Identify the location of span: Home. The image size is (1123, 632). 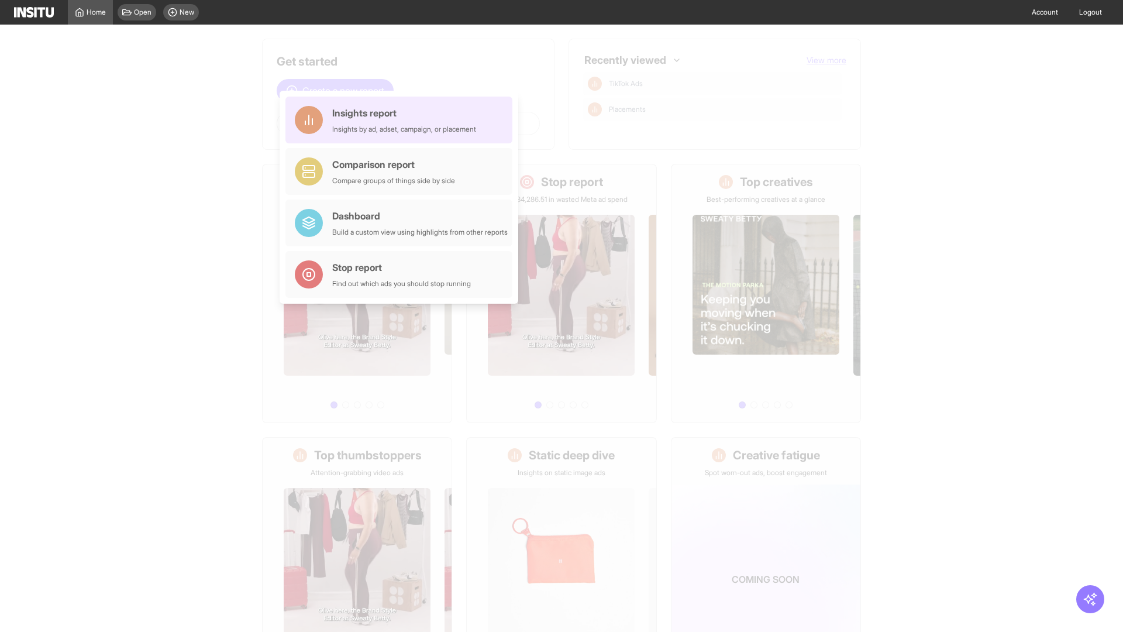
(96, 12).